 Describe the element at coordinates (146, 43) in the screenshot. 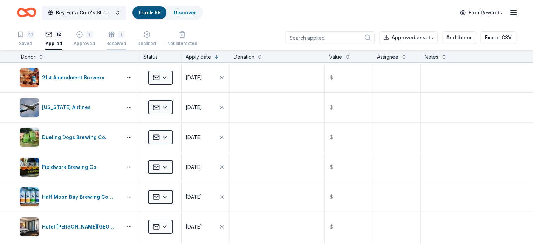

I see `div: Declined` at that location.